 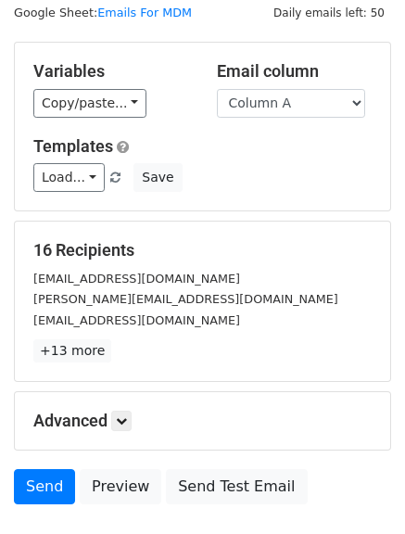 I want to click on a: Daily emails left: 50, so click(x=329, y=12).